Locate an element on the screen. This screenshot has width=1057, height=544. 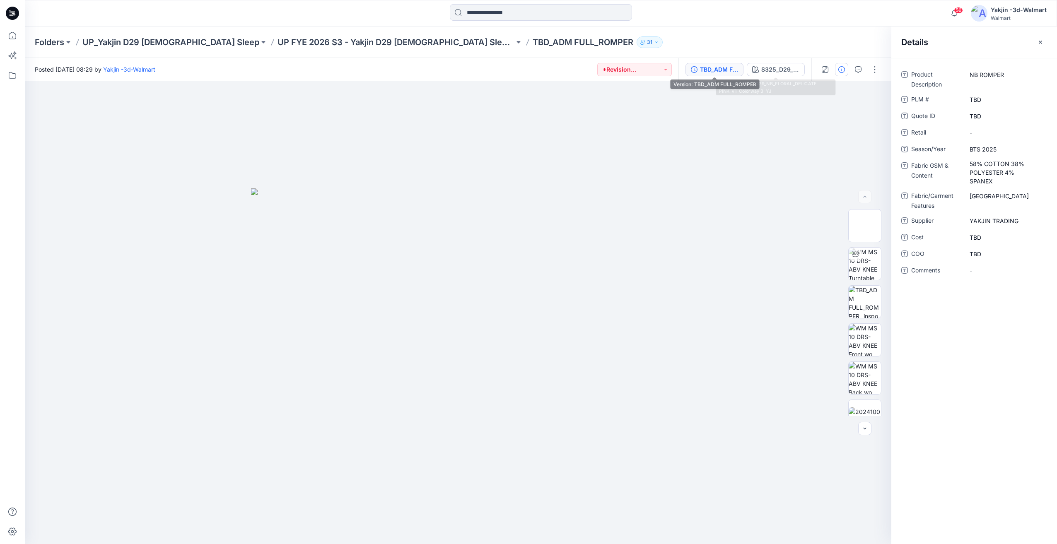
button: Details is located at coordinates (842, 70).